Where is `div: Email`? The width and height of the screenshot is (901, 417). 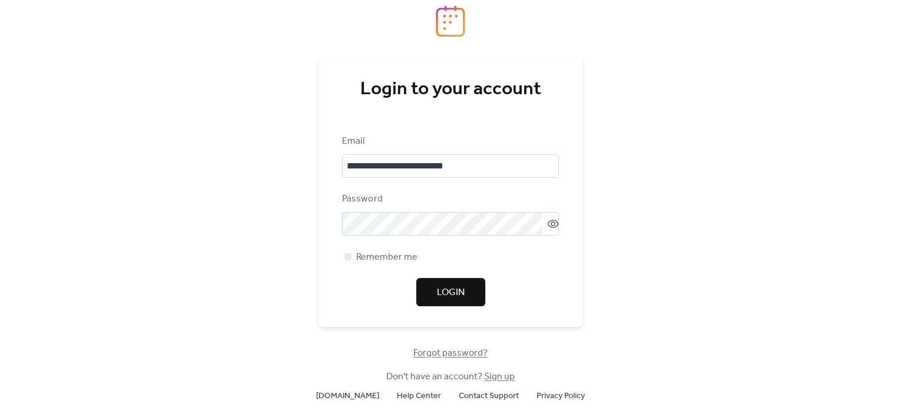
div: Email is located at coordinates (449, 142).